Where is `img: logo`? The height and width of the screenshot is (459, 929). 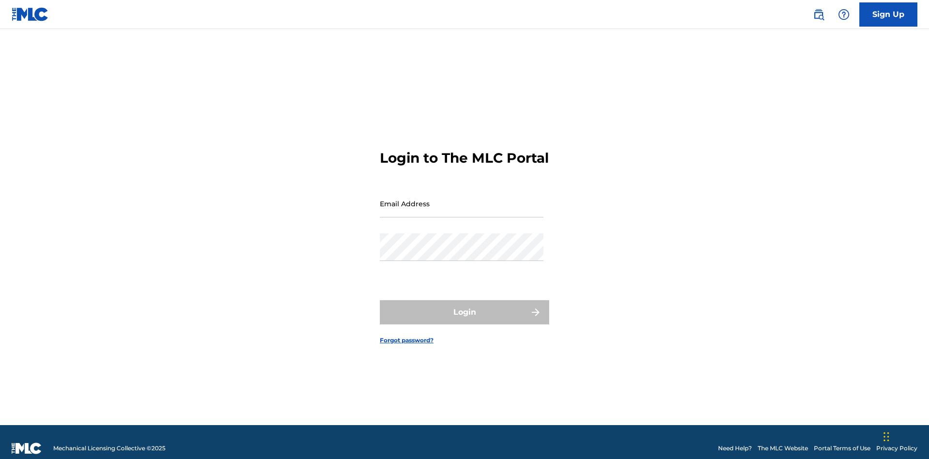
img: logo is located at coordinates (27, 448).